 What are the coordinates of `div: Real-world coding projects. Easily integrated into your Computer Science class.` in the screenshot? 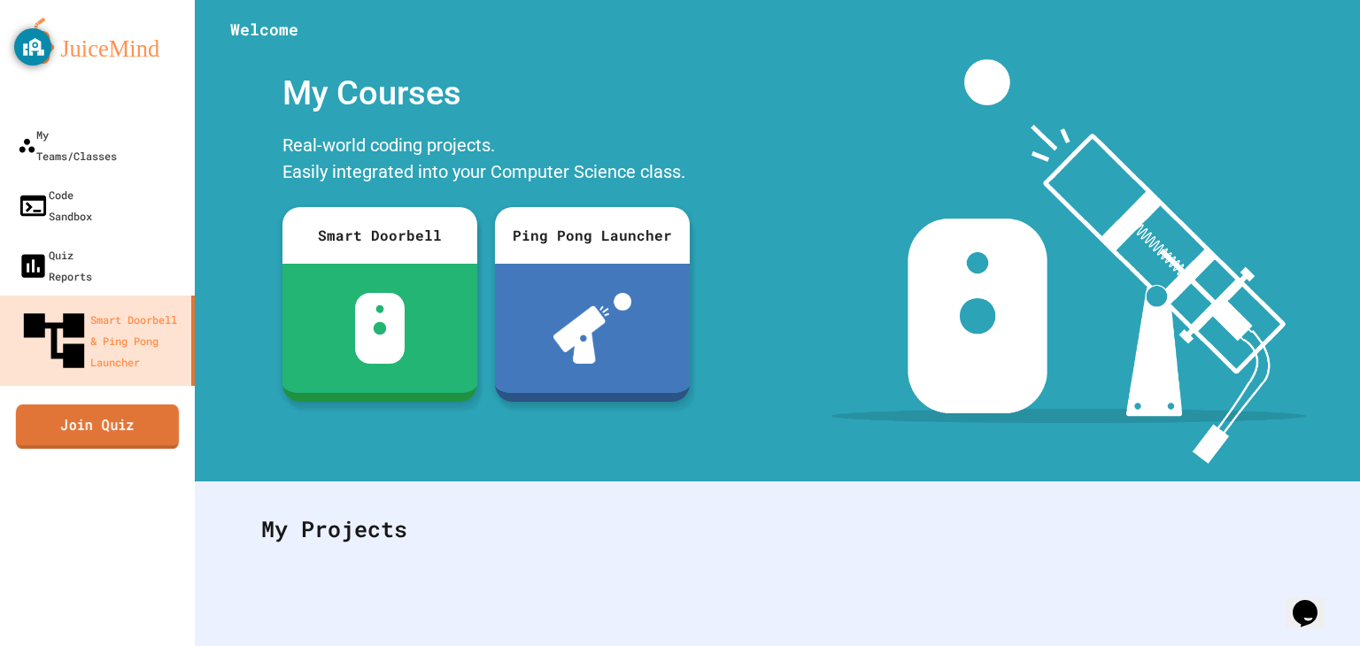 It's located at (486, 160).